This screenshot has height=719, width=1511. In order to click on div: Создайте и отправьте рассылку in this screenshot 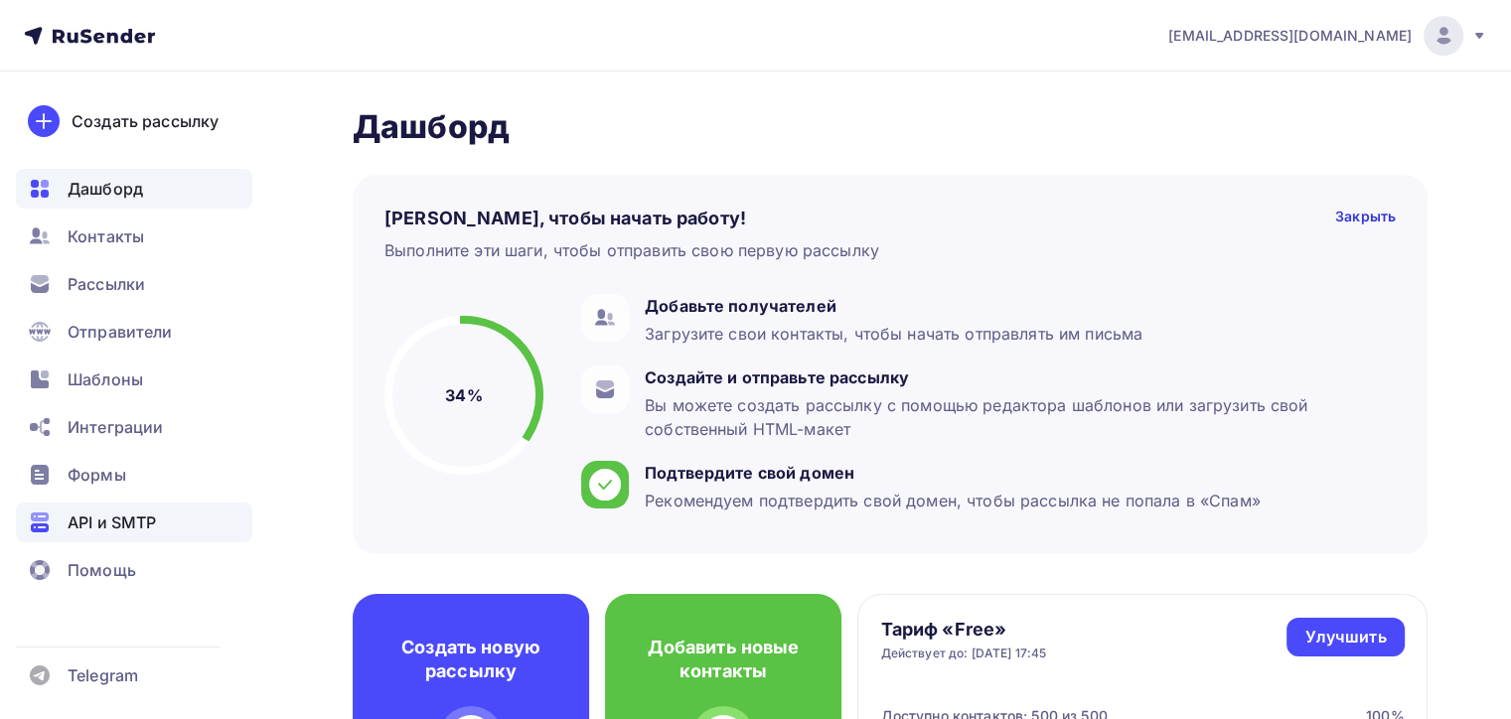, I will do `click(1015, 378)`.